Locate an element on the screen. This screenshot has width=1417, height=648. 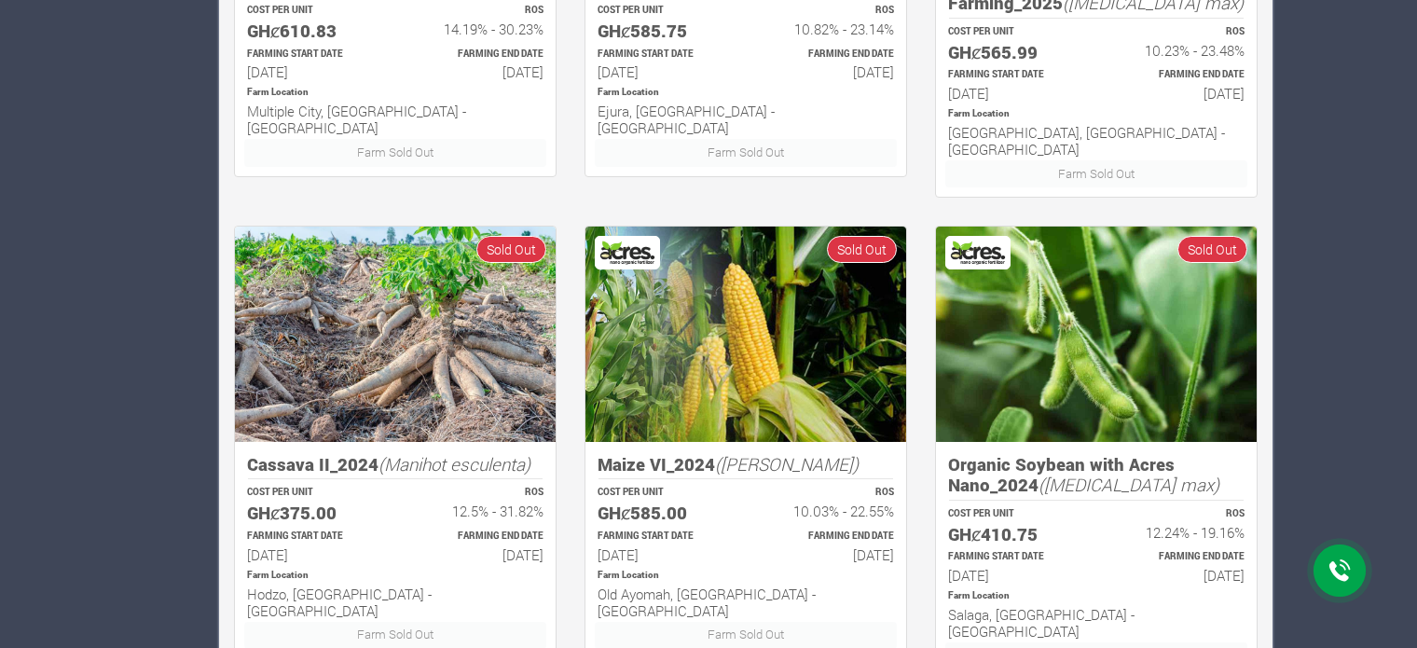
h5: Cassava II_2024 is located at coordinates (395, 464).